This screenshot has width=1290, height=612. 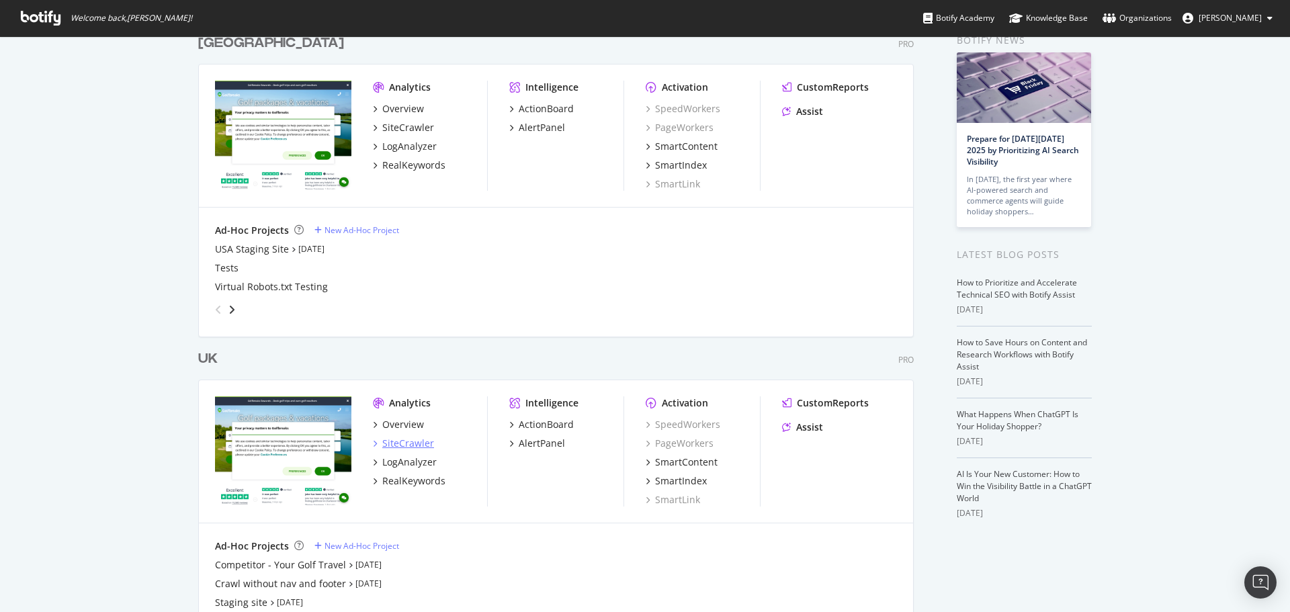 I want to click on a: How to Prioritize and Accelerate Technical SEO with Botify Assist, so click(x=1017, y=288).